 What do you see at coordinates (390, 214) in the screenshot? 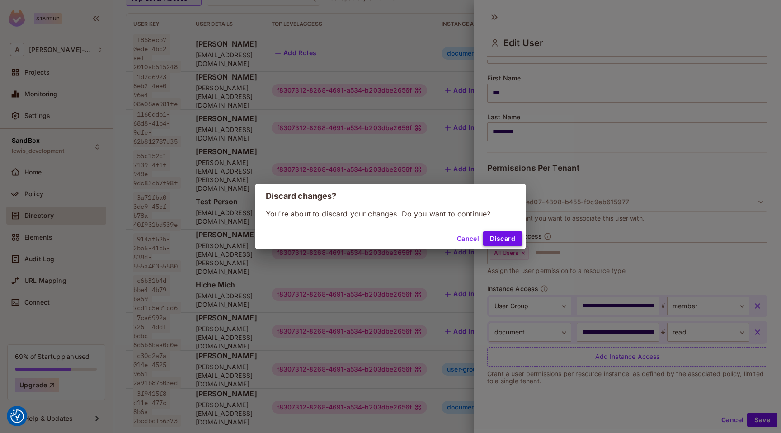
I see `p: You're about to discard your changes. Do you want to continue?` at bounding box center [390, 214].